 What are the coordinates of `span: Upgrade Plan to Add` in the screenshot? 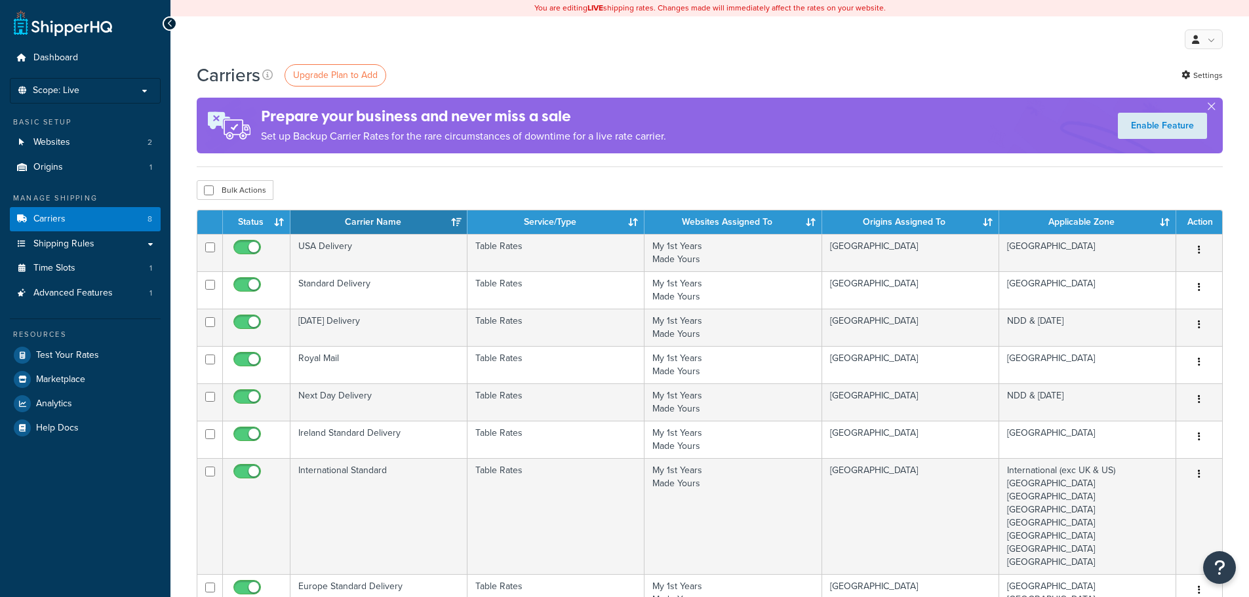 It's located at (335, 75).